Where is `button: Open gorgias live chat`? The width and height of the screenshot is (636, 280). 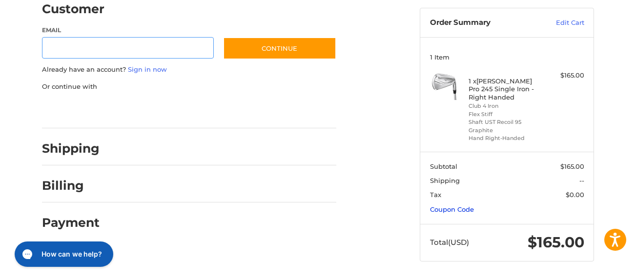 button: Open gorgias live chat is located at coordinates (54, 16).